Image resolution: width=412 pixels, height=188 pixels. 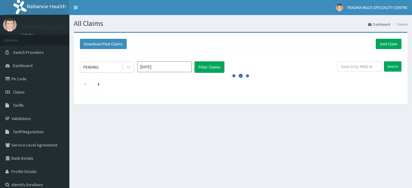 What do you see at coordinates (28, 52) in the screenshot?
I see `span: Switch Providers` at bounding box center [28, 52].